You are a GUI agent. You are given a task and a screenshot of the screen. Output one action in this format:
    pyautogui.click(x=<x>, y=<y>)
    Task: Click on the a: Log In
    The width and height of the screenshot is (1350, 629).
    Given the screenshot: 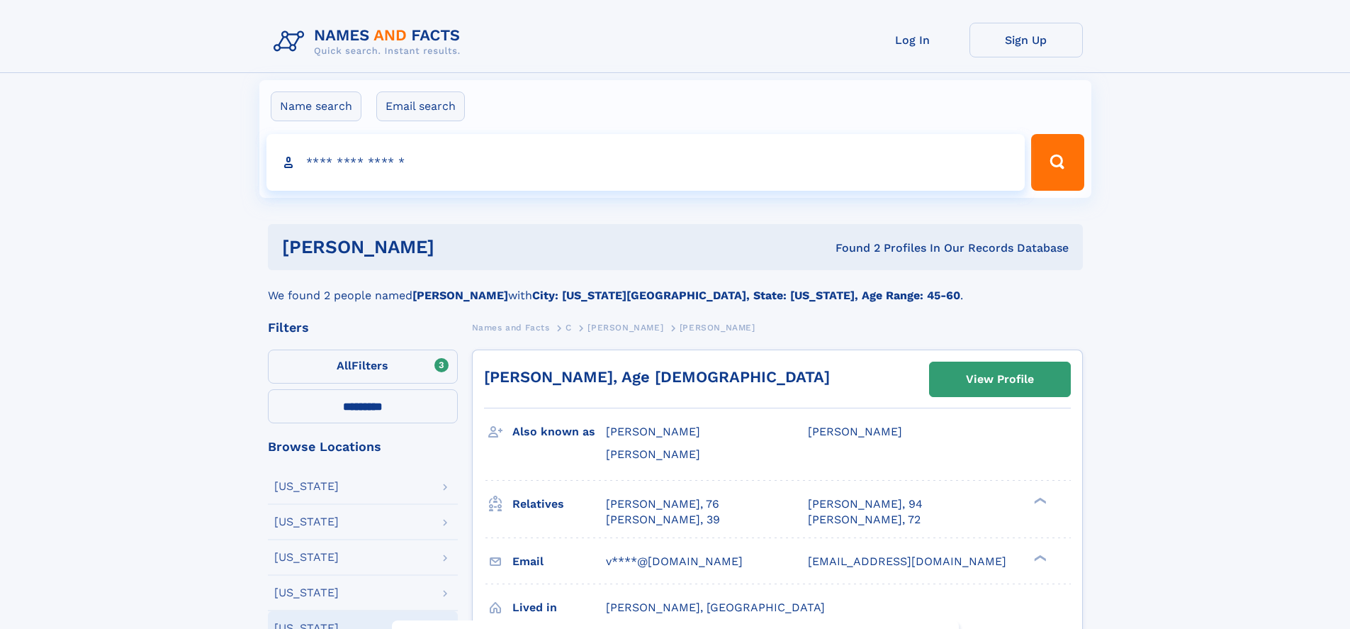 What is the action you would take?
    pyautogui.click(x=913, y=40)
    